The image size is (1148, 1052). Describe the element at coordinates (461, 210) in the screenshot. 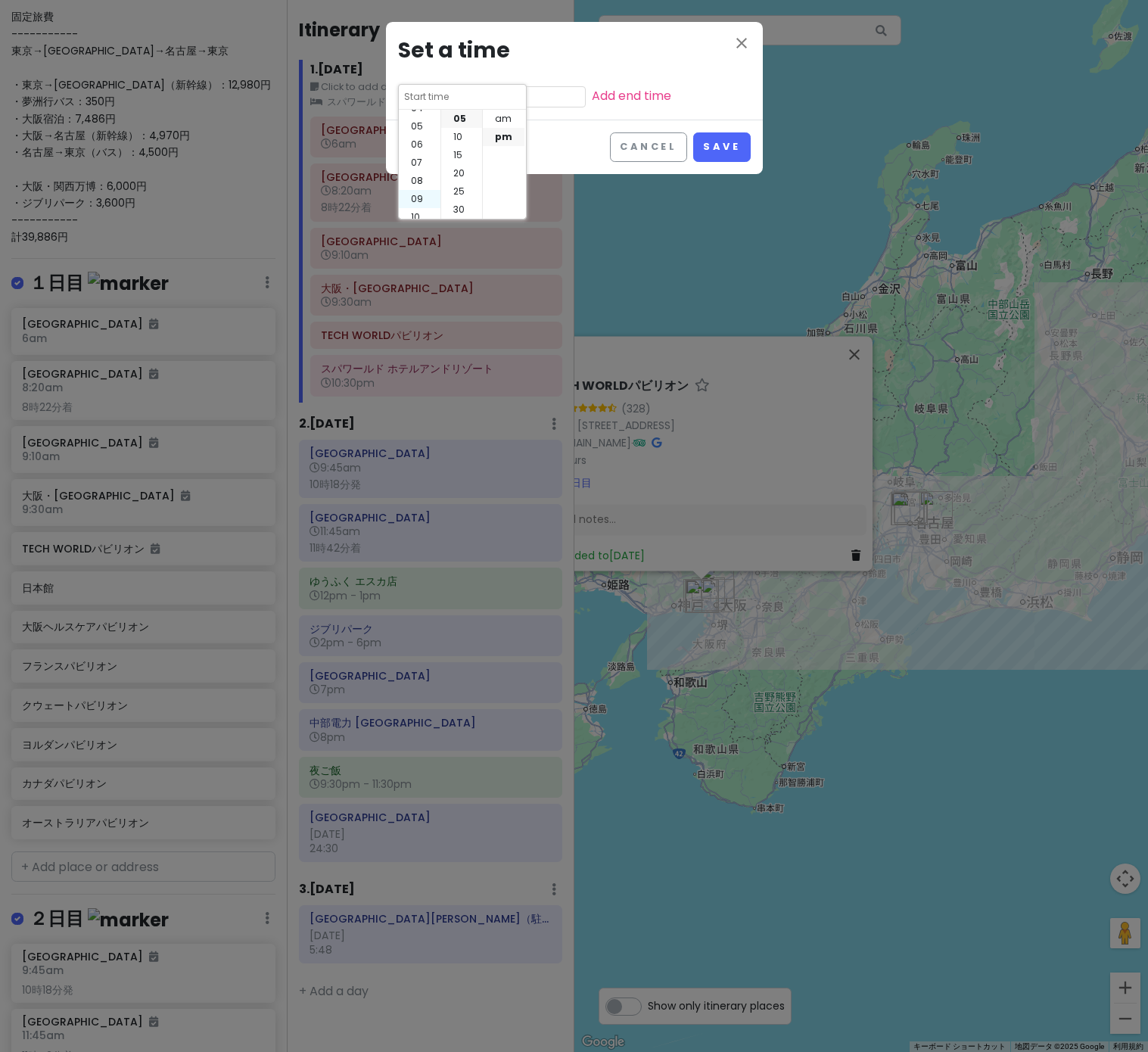

I see `li: 30` at that location.